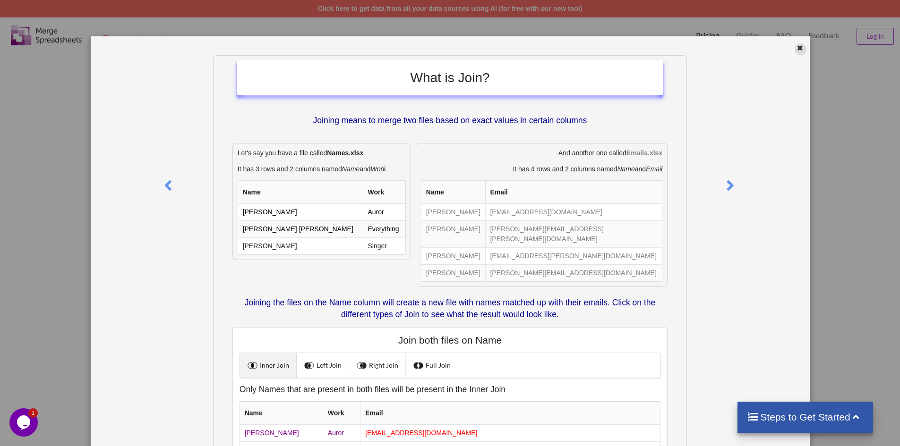 The height and width of the screenshot is (446, 900). I want to click on p: It has 4 rows and 2 columns named and, so click(541, 169).